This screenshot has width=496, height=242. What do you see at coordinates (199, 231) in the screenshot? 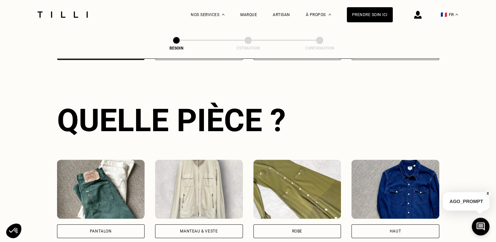
I see `div: Manteau & Veste` at bounding box center [199, 231].